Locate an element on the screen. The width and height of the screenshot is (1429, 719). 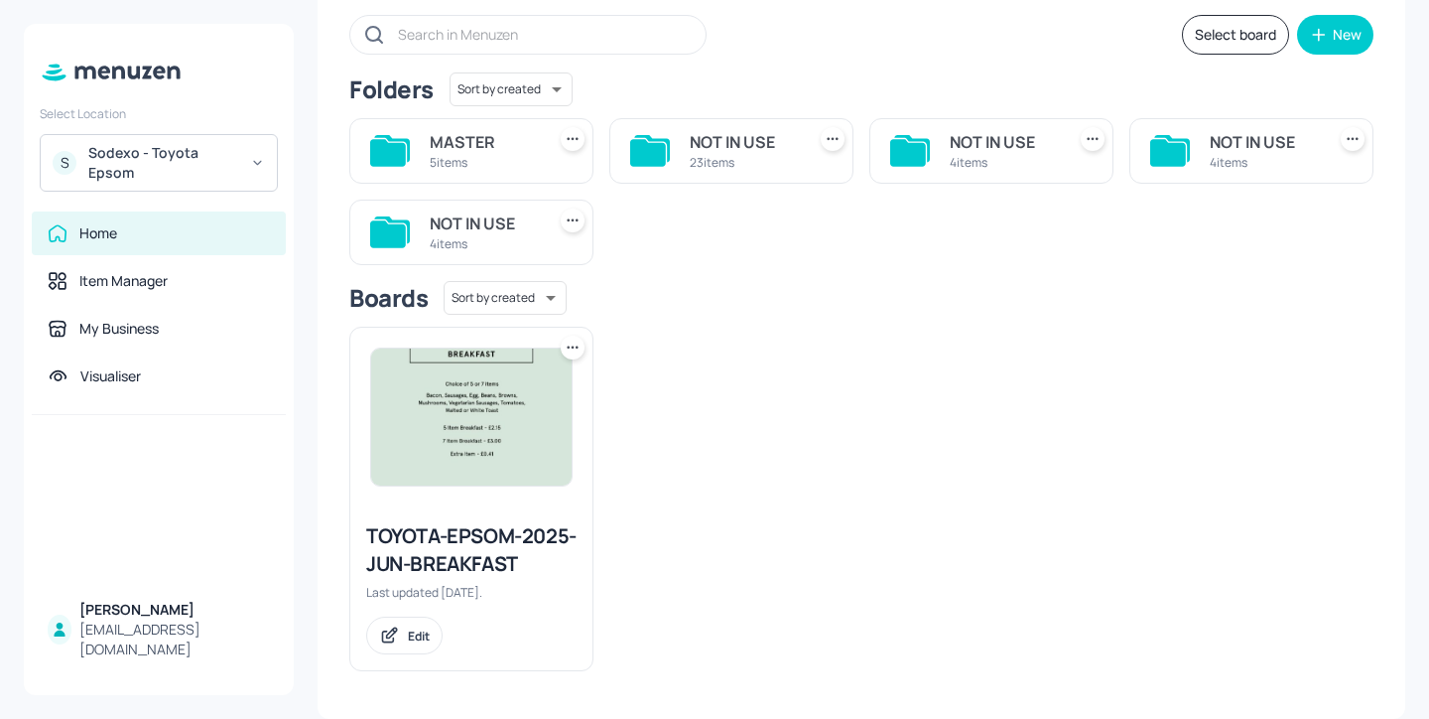
div: Visualiser is located at coordinates (110, 376).